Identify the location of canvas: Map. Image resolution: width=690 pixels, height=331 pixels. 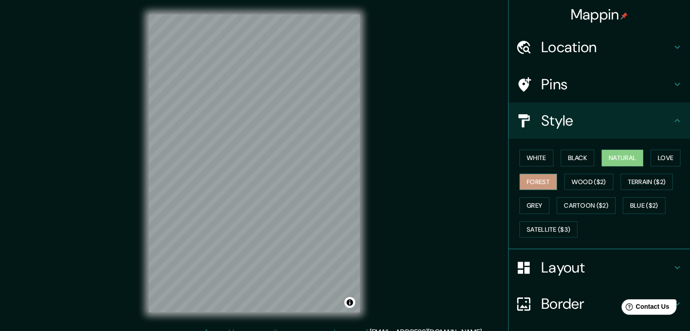
(254, 163).